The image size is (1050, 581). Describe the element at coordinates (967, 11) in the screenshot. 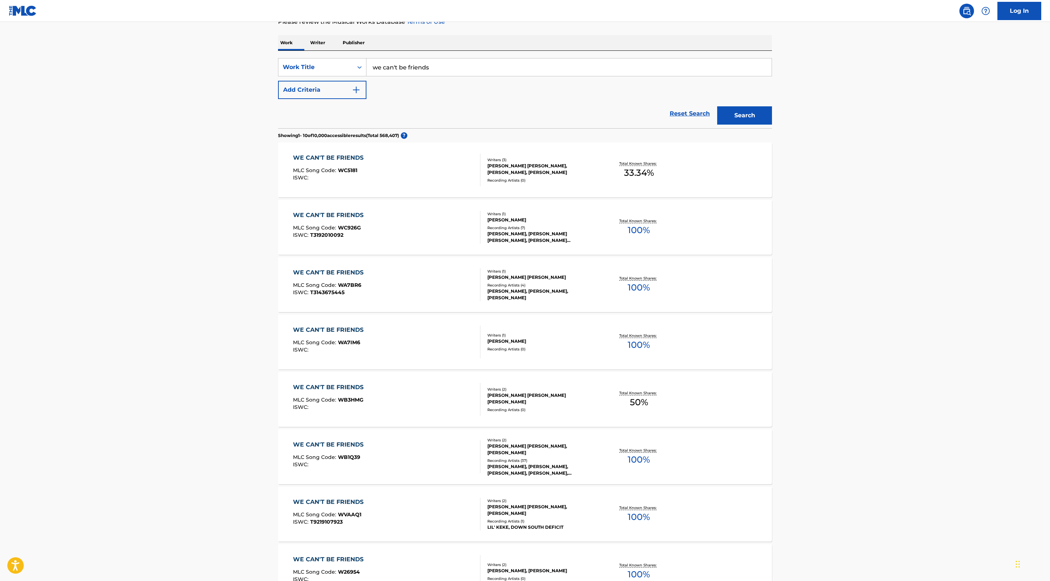

I see `img: search` at that location.